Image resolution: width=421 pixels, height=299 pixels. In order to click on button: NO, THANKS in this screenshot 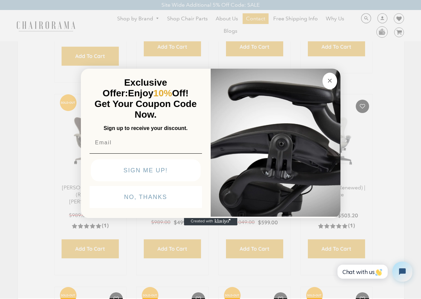, I will do `click(146, 197)`.